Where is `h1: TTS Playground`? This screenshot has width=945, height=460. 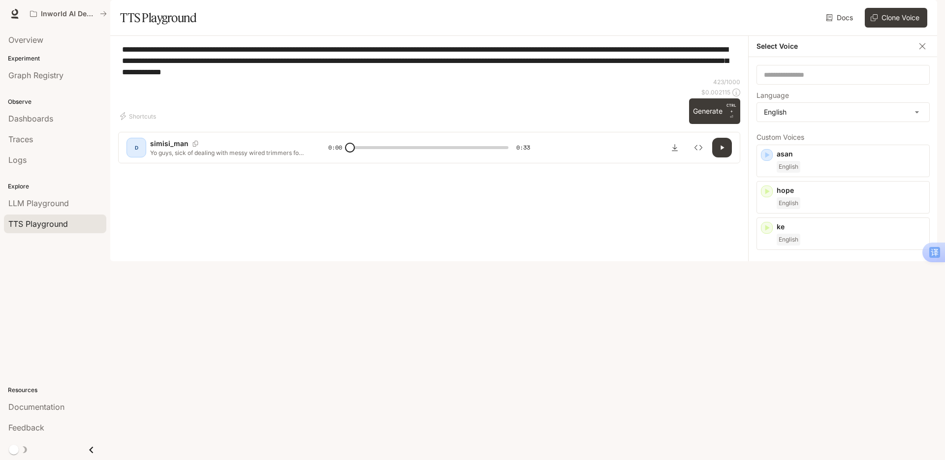 h1: TTS Playground is located at coordinates (158, 18).